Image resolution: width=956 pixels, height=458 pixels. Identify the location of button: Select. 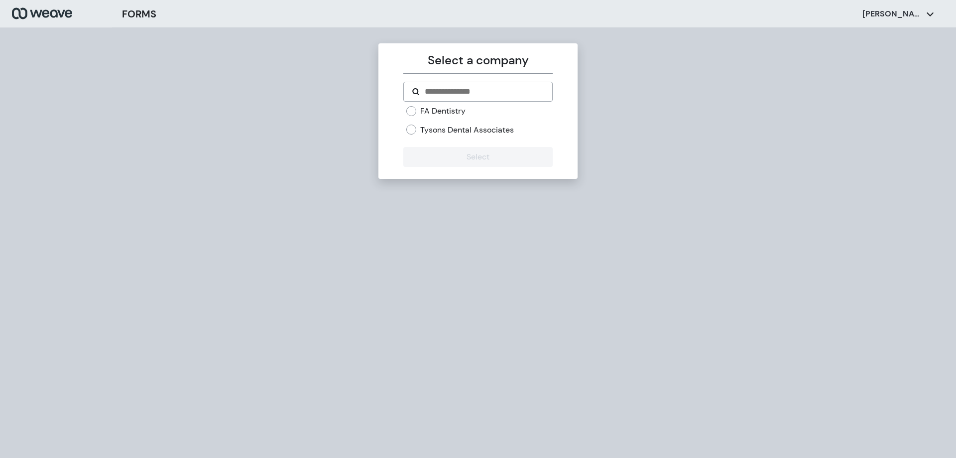
(478, 157).